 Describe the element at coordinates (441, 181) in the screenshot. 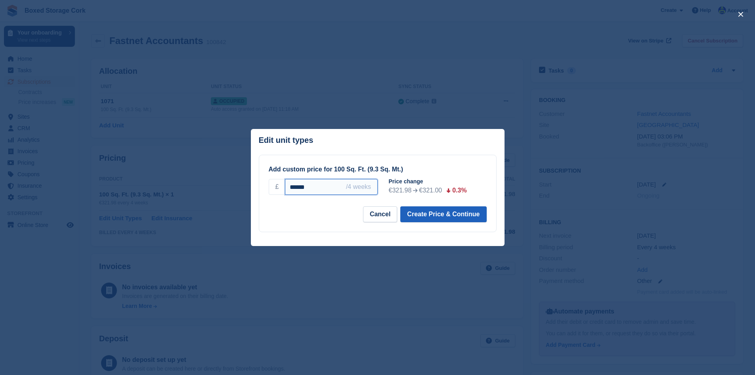

I see `div: Price change` at that location.